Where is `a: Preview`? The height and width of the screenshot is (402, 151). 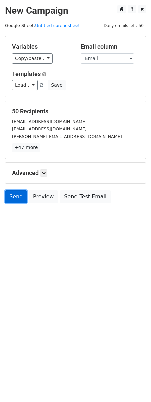 a: Preview is located at coordinates (43, 197).